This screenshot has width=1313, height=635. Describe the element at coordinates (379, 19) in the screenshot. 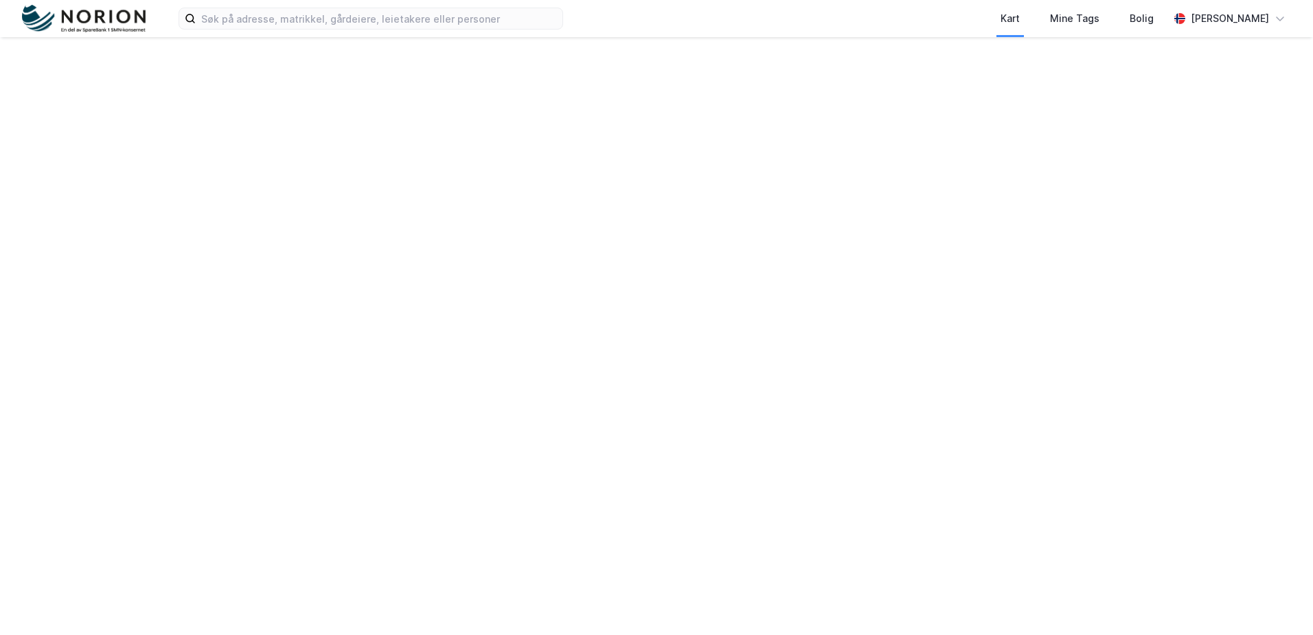

I see `input: Søk på adresse, matrikkel, gårdeiere, leietakere eller personer` at that location.